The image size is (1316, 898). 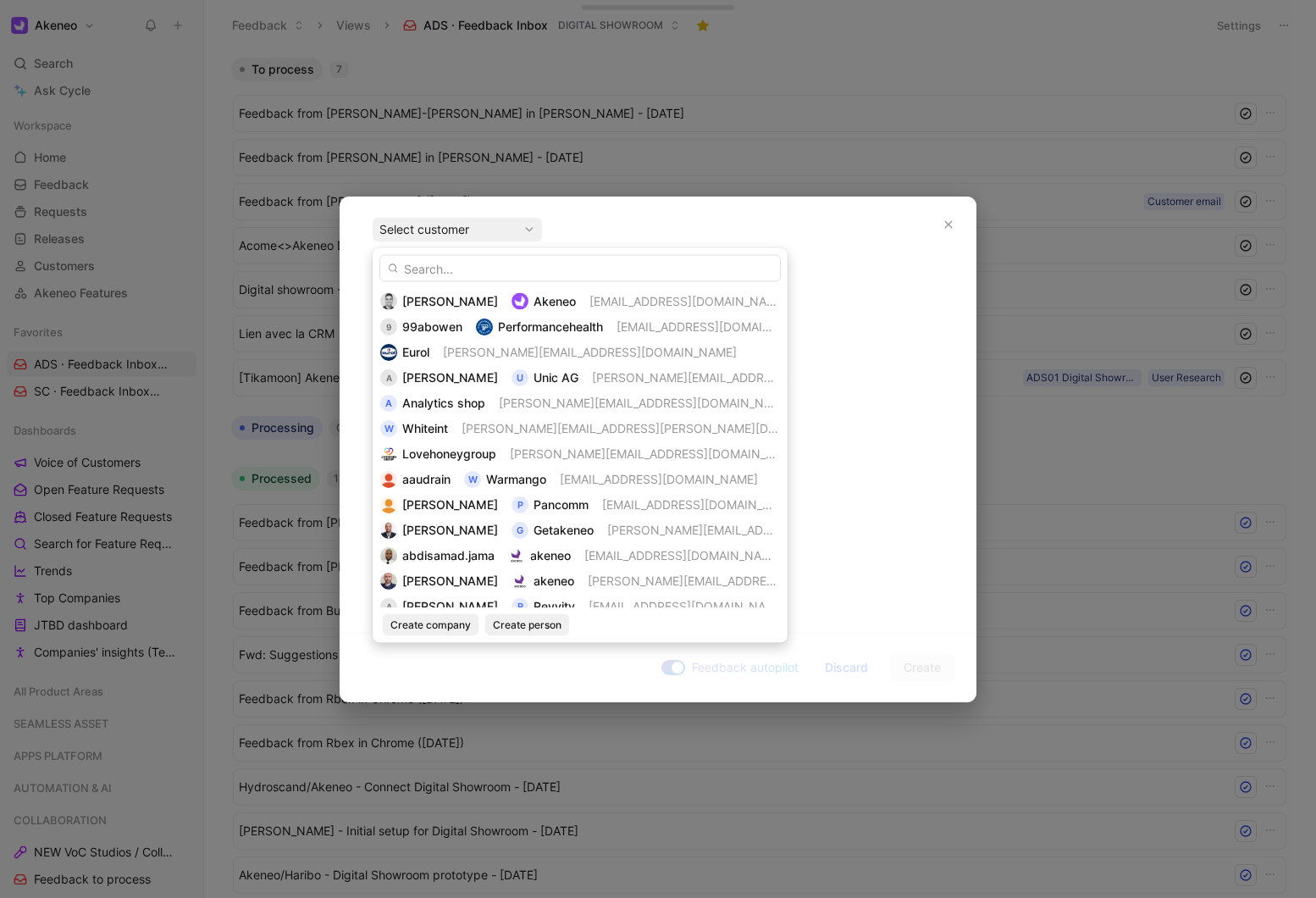 What do you see at coordinates (554, 606) in the screenshot?
I see `span: Revvity` at bounding box center [554, 606].